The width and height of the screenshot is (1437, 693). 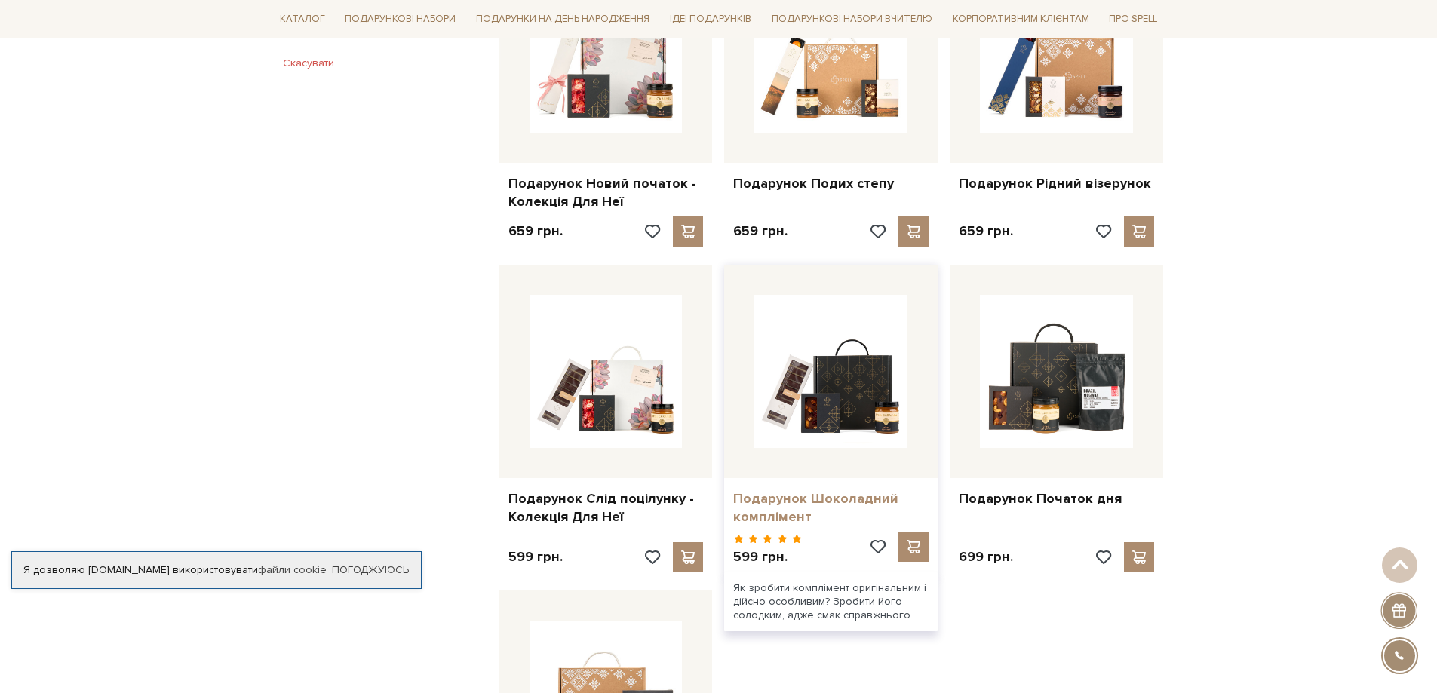 I want to click on div: Як зробити комплімент оригінальним і дійсно особливим? Зробити його солодким, адже смак справжньо..., so click(x=830, y=602).